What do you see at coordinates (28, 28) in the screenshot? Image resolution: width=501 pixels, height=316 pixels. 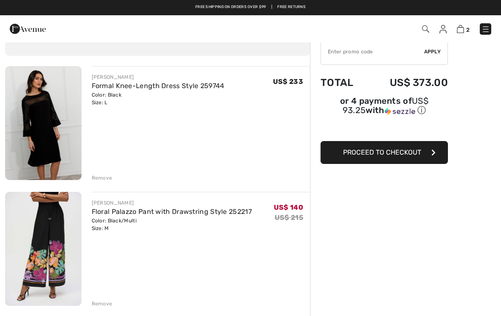 I see `a: 1ère Avenue` at bounding box center [28, 28].